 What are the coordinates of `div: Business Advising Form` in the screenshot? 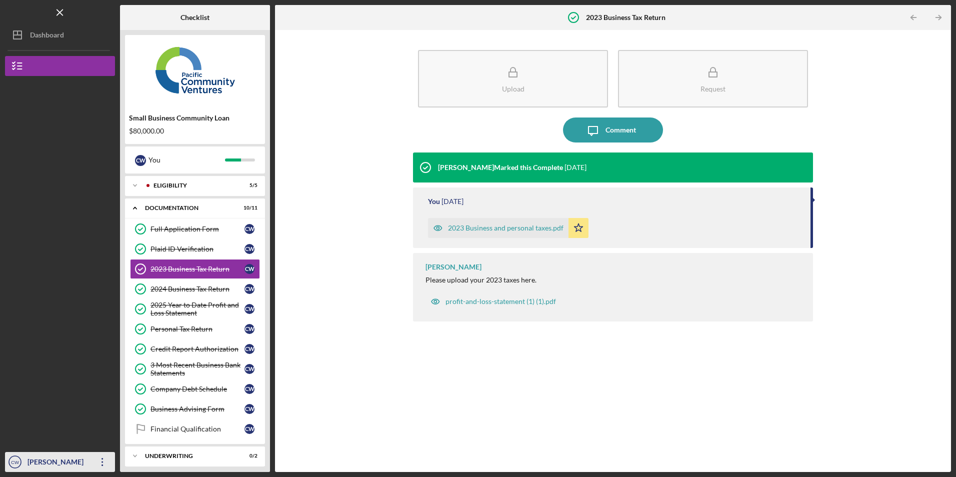 It's located at (198, 409).